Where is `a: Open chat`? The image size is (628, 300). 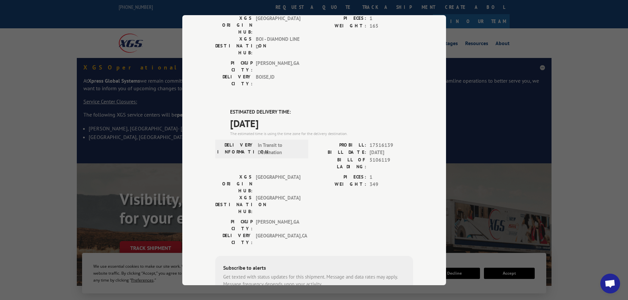
a: Open chat is located at coordinates (610, 284).